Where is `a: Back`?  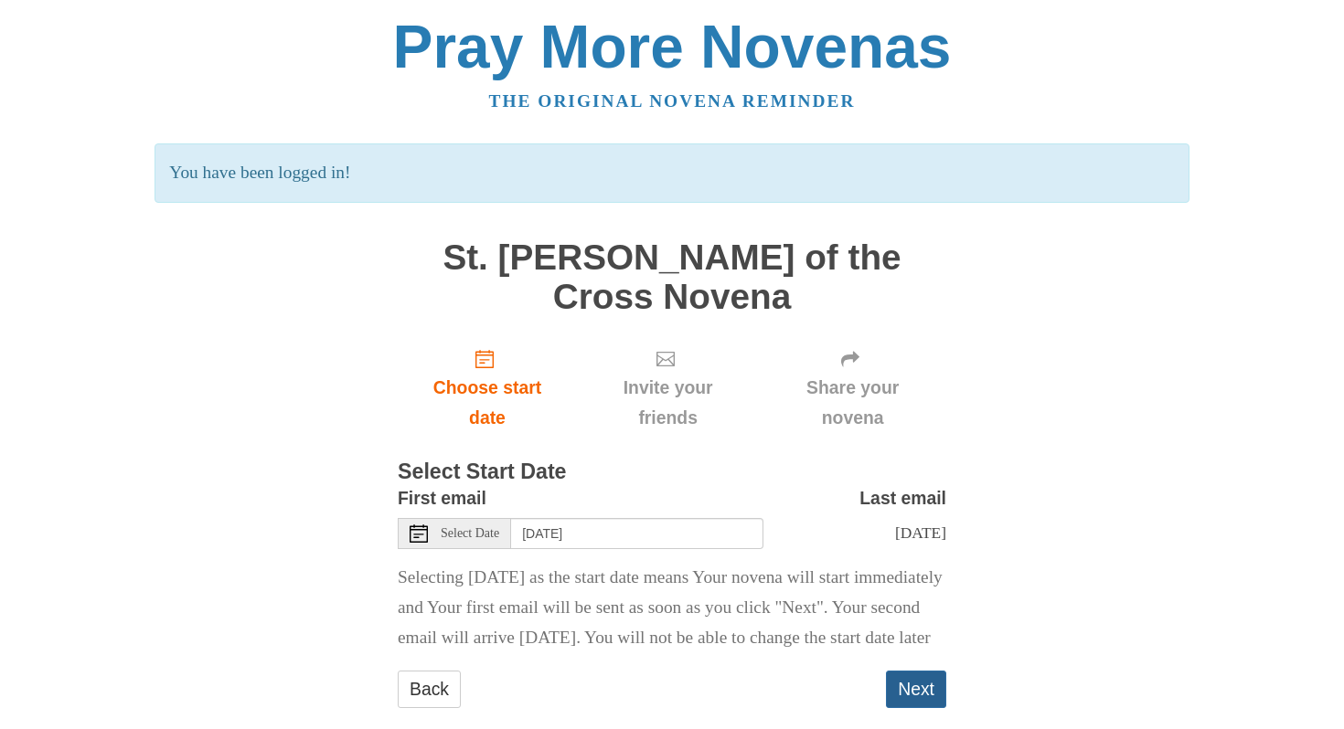 a: Back is located at coordinates (429, 689).